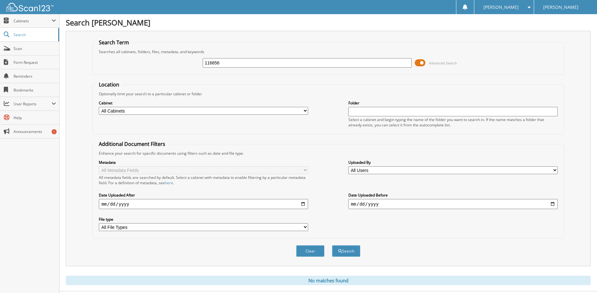 Image resolution: width=597 pixels, height=293 pixels. What do you see at coordinates (54, 132) in the screenshot?
I see `div: 1` at bounding box center [54, 132].